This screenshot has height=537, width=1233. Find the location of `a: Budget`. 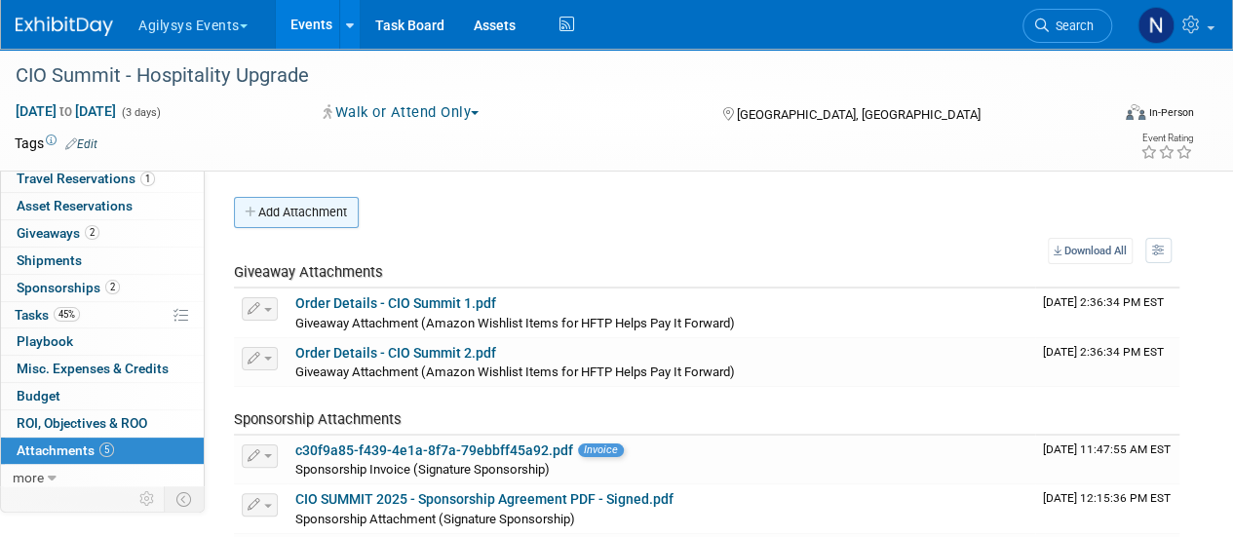

a: Budget is located at coordinates (102, 396).